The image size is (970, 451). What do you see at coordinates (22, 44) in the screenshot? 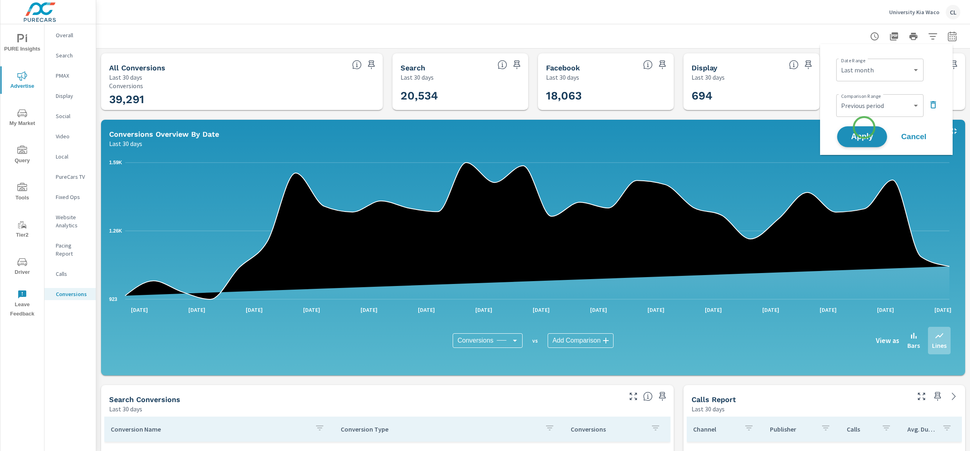
I see `span: PURE Insights` at bounding box center [22, 44].